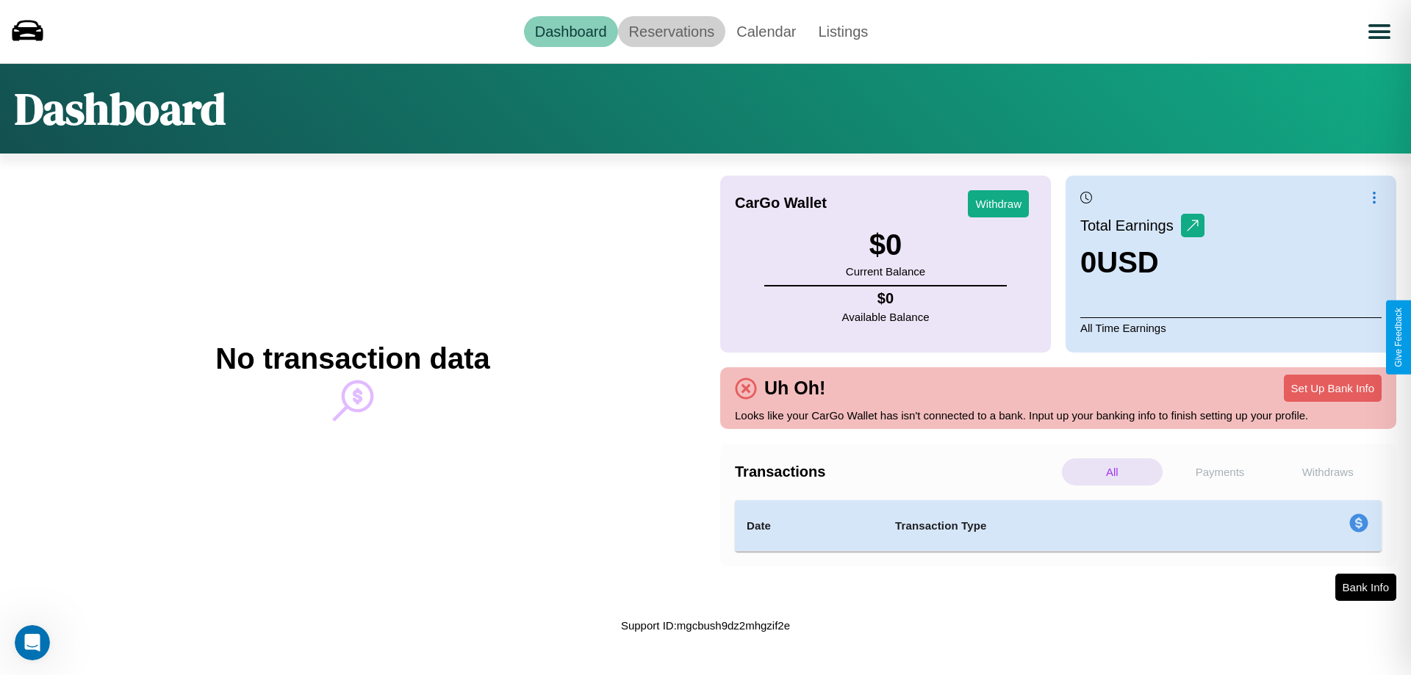 Image resolution: width=1411 pixels, height=675 pixels. Describe the element at coordinates (705, 625) in the screenshot. I see `p: Support ID: mgcbush9dz2mhgzif2e` at that location.